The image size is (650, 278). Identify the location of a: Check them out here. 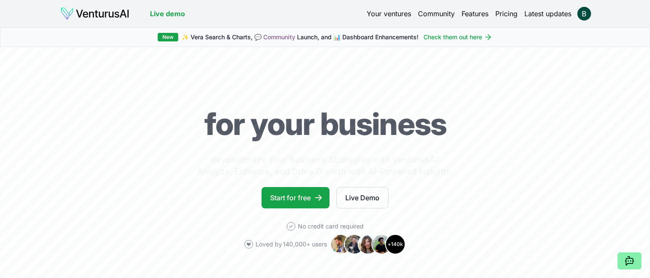
(458, 37).